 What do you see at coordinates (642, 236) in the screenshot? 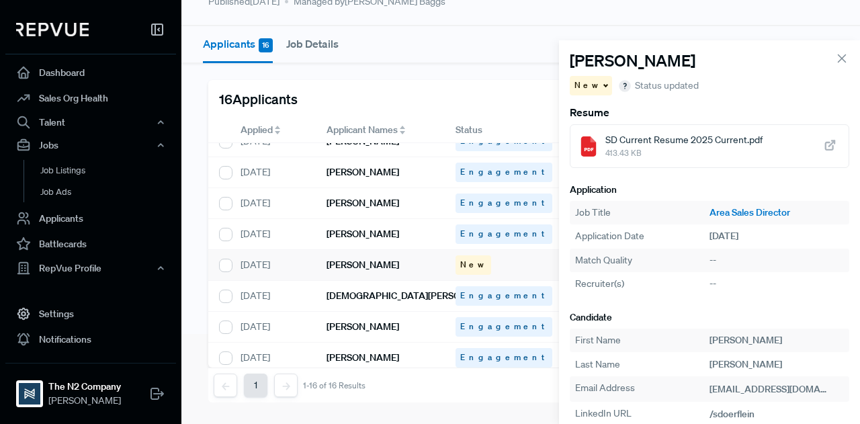
I see `div: Application Date` at bounding box center [642, 236].